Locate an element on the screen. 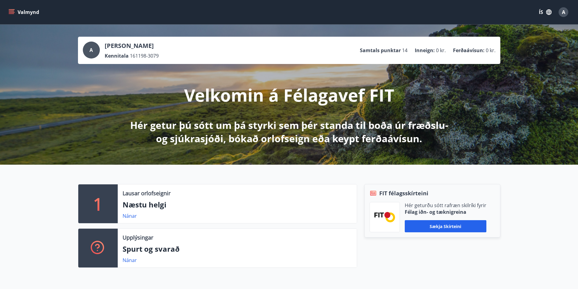  p: Hér geturðu sótt rafræn skilríki fyrir is located at coordinates (445, 205).